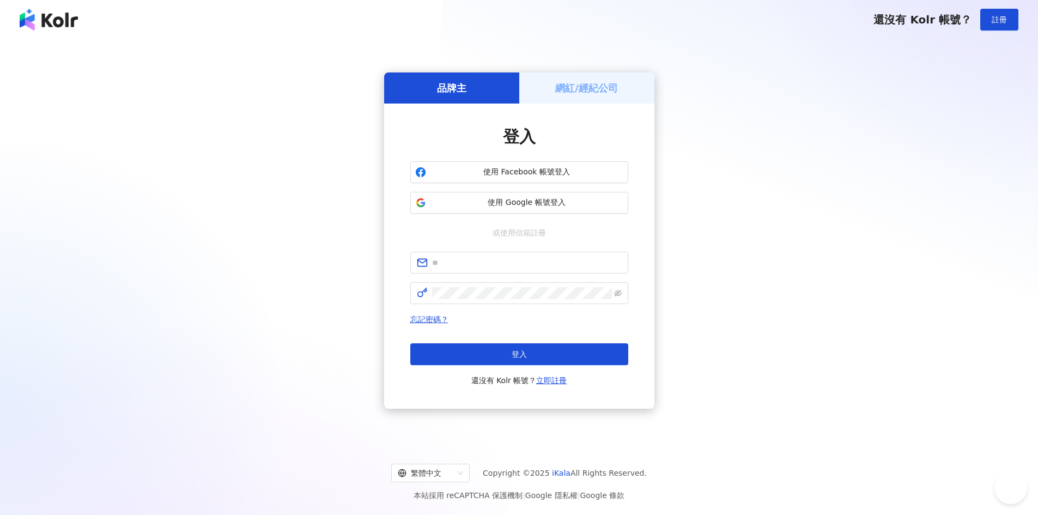 The image size is (1038, 515). What do you see at coordinates (999, 20) in the screenshot?
I see `span: 註冊` at bounding box center [999, 20].